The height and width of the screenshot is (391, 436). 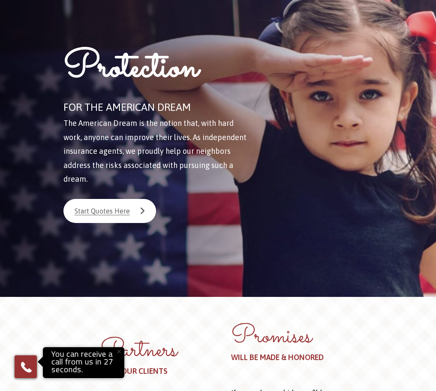 I want to click on a: Start Quotes Here, so click(x=110, y=211).